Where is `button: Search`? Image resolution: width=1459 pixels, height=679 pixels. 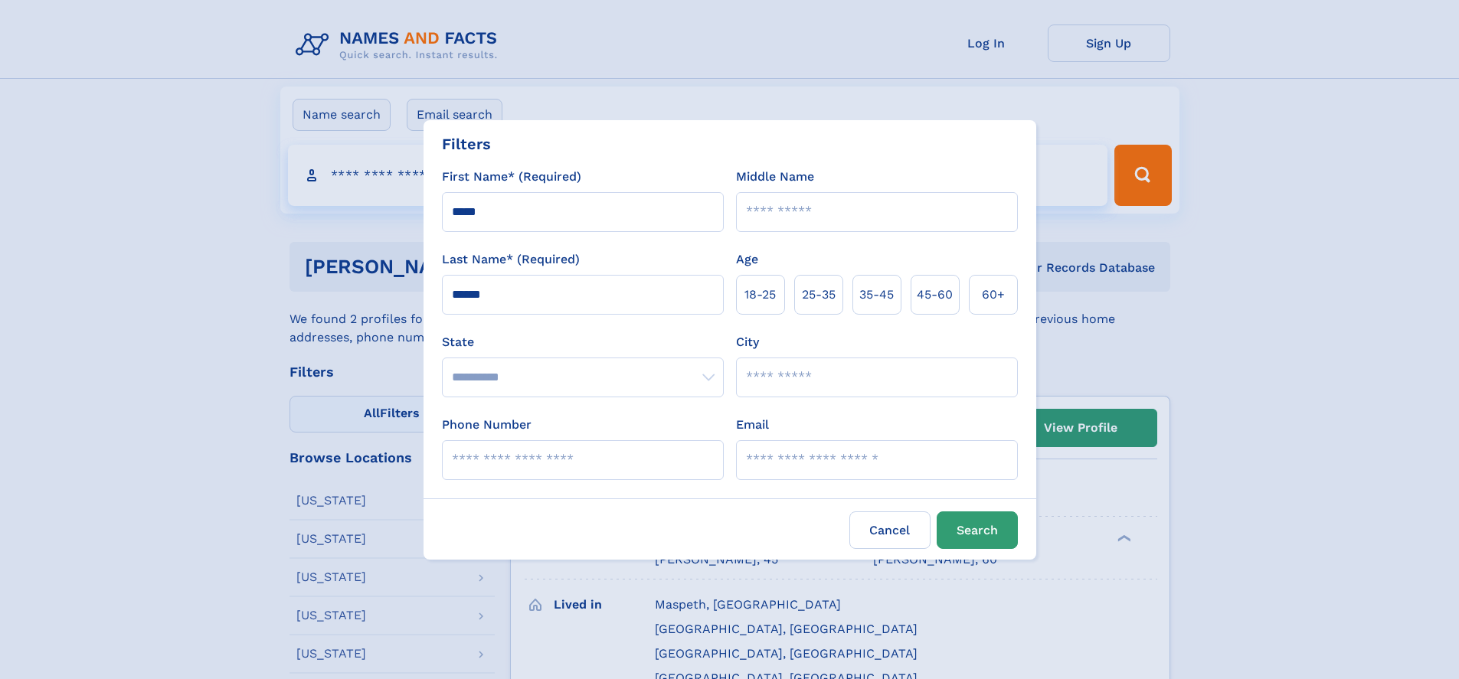 button: Search is located at coordinates (977, 530).